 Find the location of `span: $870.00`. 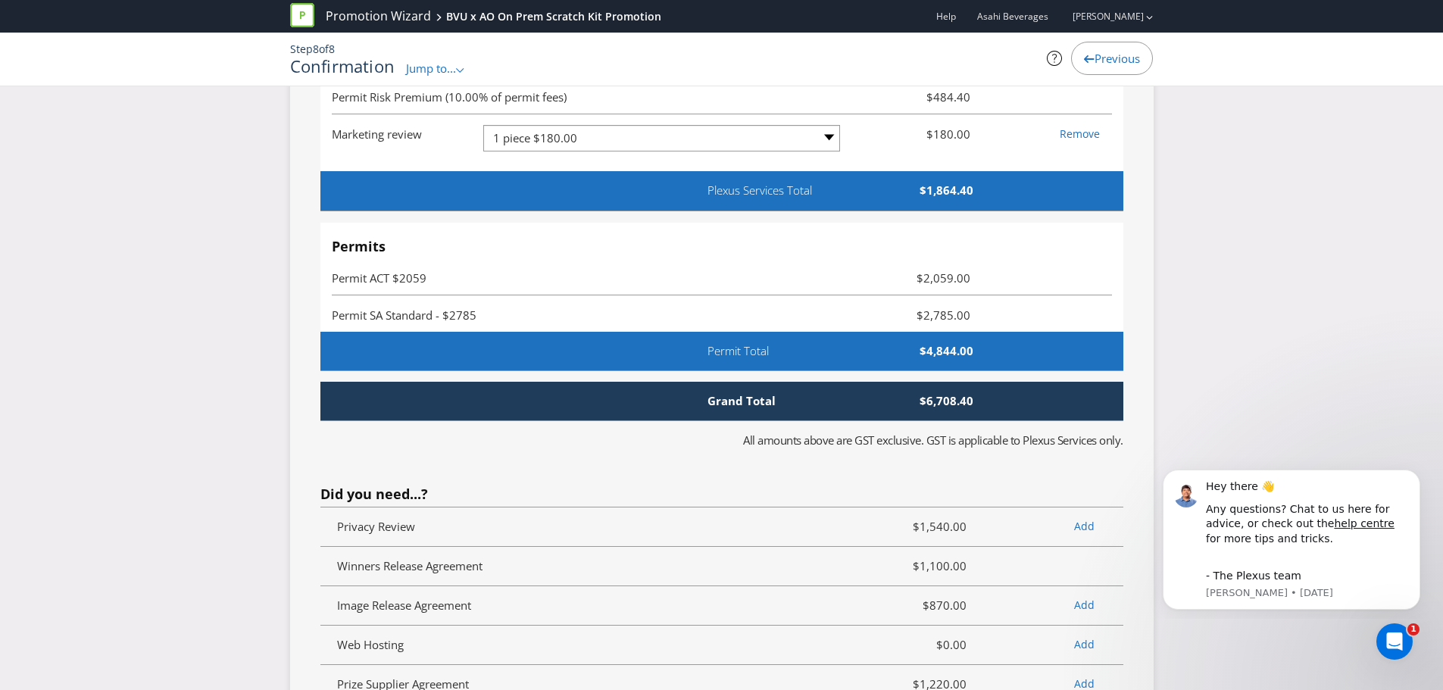

span: $870.00 is located at coordinates (914, 605).